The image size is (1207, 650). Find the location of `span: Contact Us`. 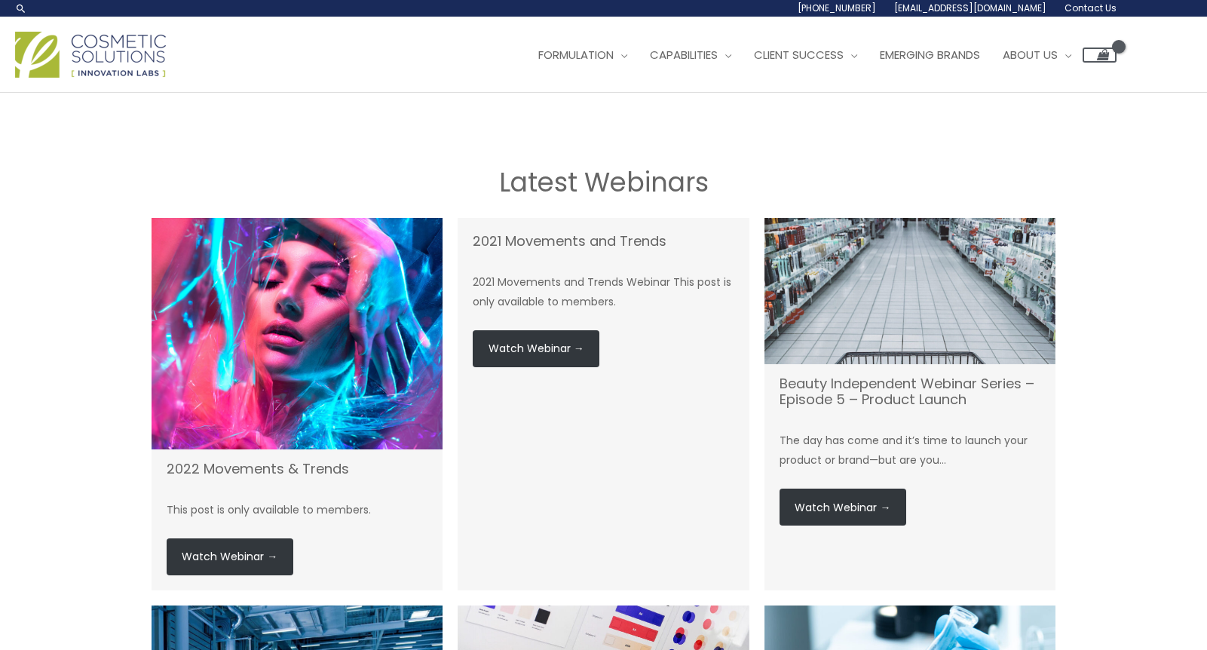

span: Contact Us is located at coordinates (1090, 8).